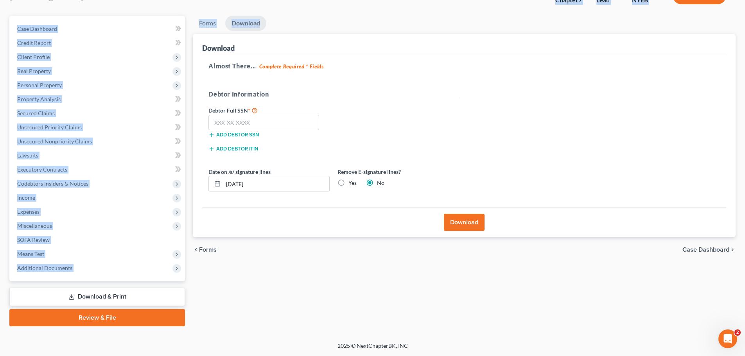 This screenshot has height=356, width=745. I want to click on span: Income, so click(26, 197).